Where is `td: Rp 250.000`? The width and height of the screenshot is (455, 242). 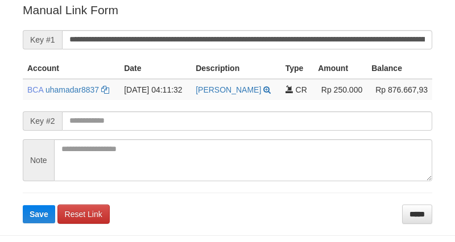
td: Rp 250.000 is located at coordinates (340, 89).